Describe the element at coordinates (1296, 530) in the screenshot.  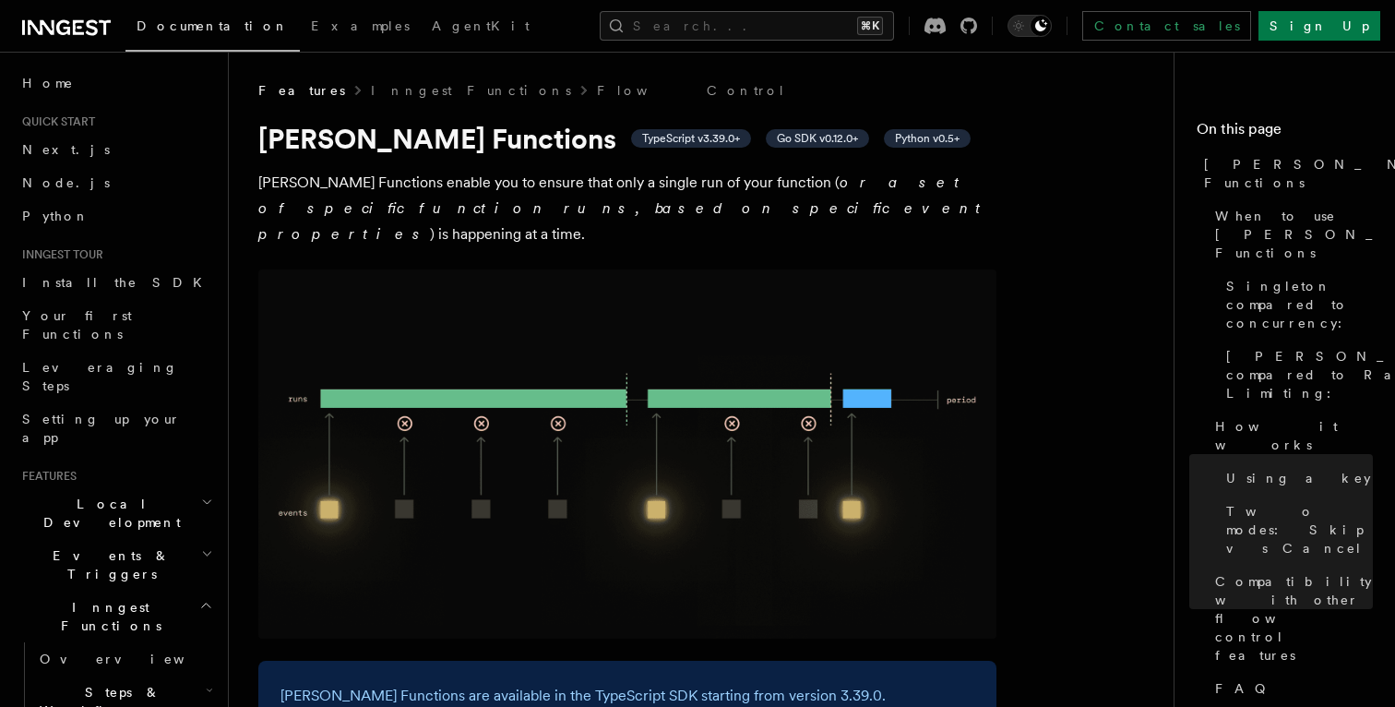
I see `a: Two modes: Skip vs Cancel` at that location.